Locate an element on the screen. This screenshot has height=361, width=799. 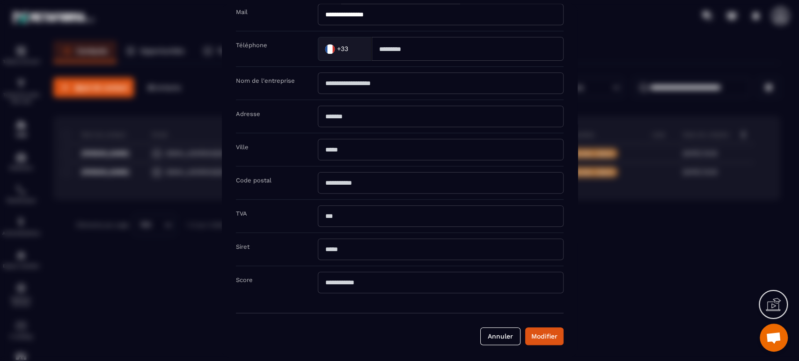
label: Ville is located at coordinates (242, 147).